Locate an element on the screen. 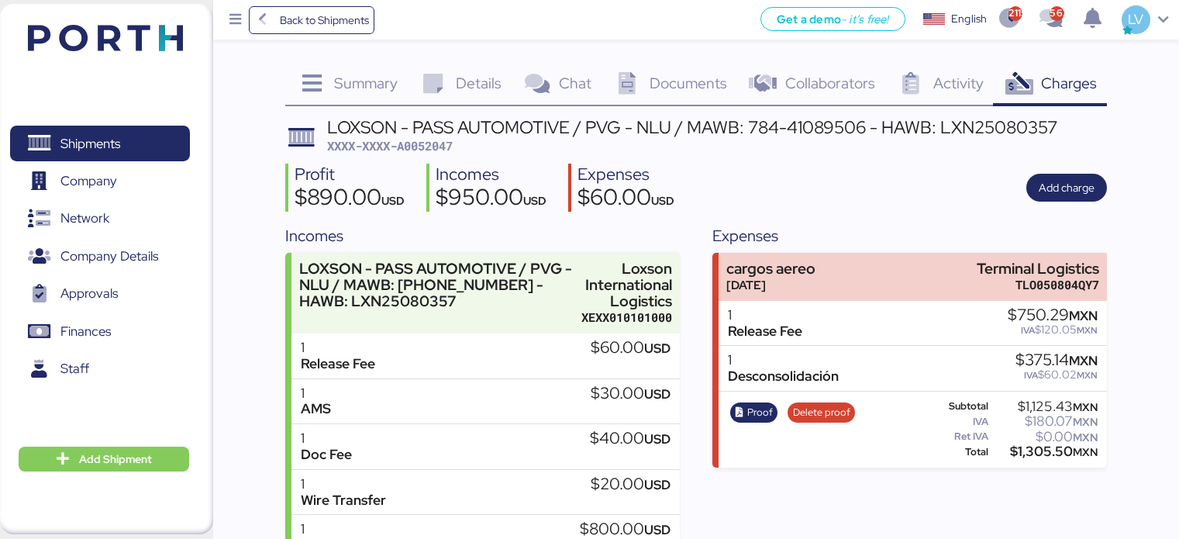  div: $40.00 is located at coordinates (630, 439).